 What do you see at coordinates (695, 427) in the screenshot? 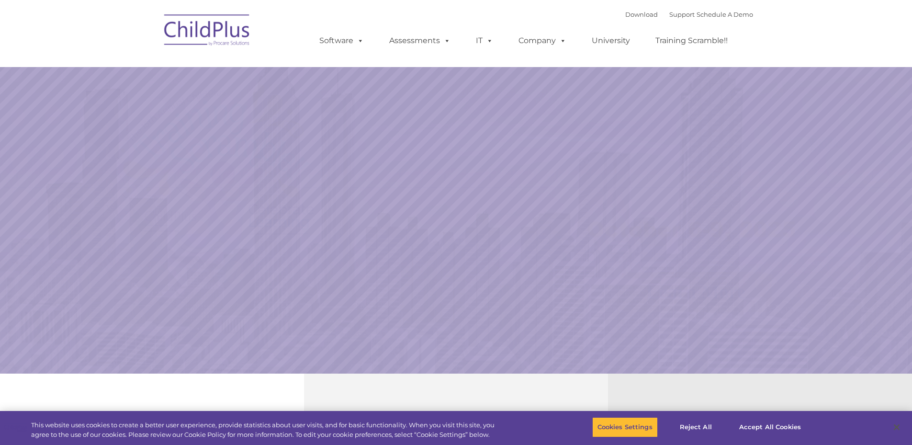
I see `button: Reject All` at bounding box center [695, 427].